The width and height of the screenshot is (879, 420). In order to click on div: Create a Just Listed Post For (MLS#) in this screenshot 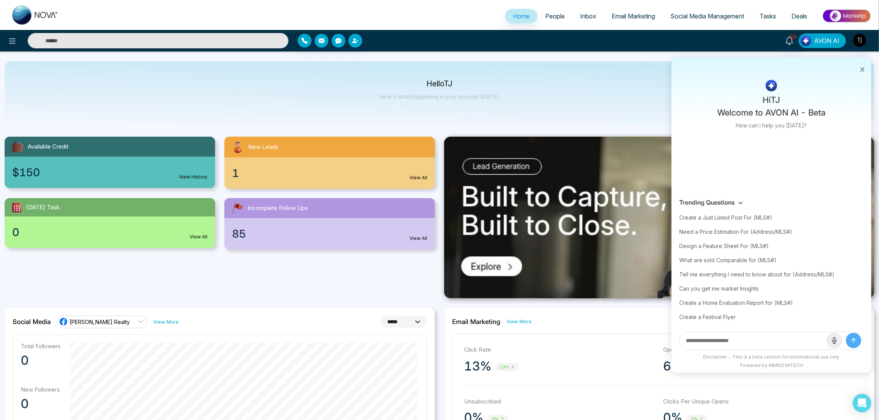, I will do `click(771, 217)`.